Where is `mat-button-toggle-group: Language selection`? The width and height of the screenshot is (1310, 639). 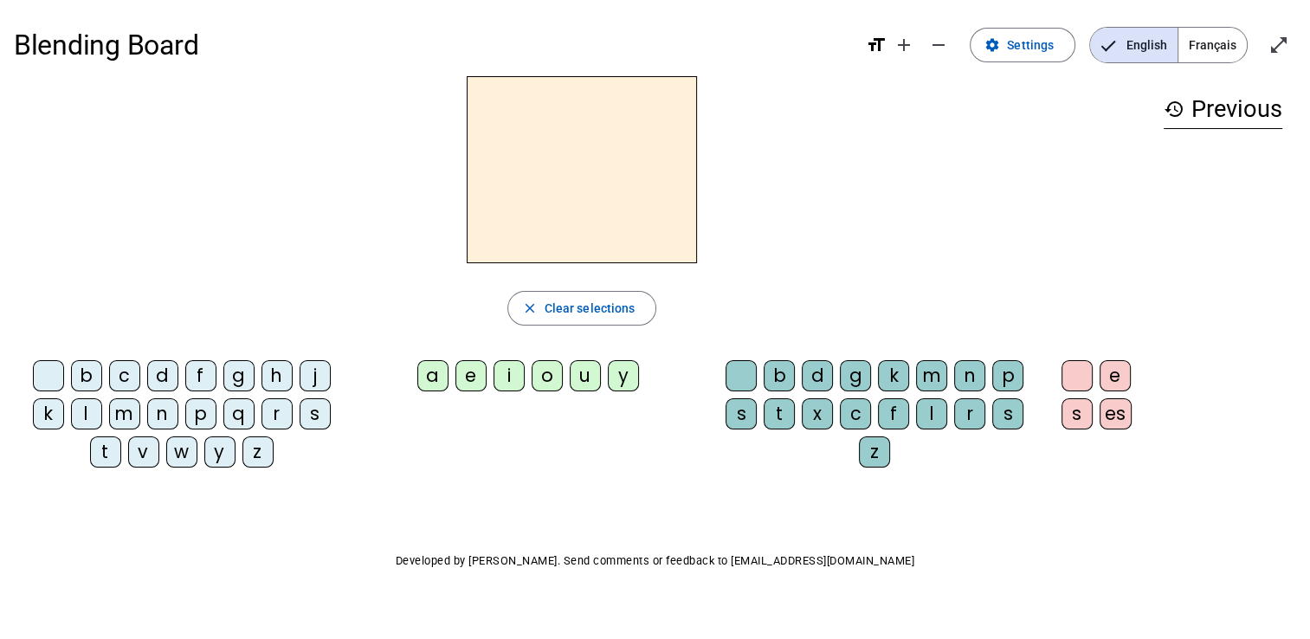
mat-button-toggle-group: Language selection is located at coordinates (1168, 45).